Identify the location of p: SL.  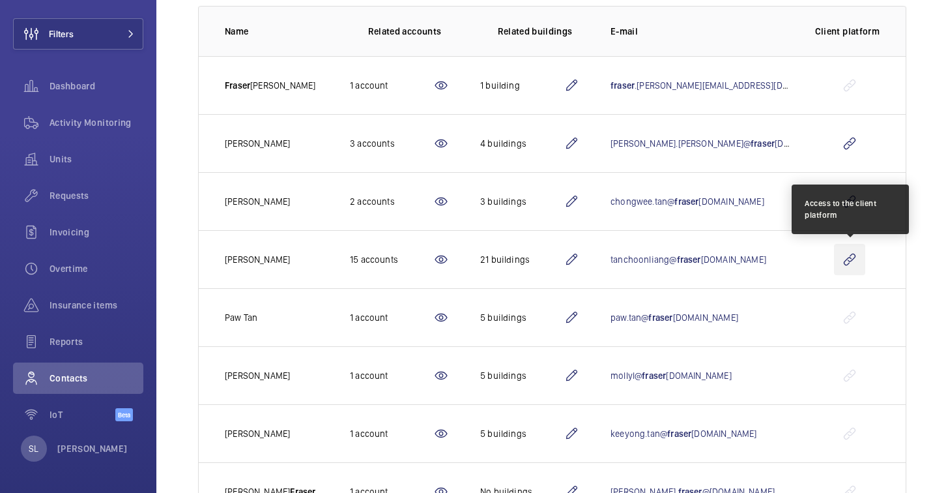
(33, 448).